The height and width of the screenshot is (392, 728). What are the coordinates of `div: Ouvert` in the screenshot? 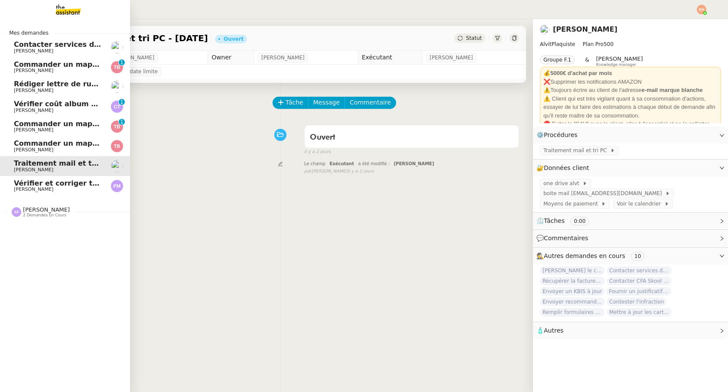 It's located at (233, 39).